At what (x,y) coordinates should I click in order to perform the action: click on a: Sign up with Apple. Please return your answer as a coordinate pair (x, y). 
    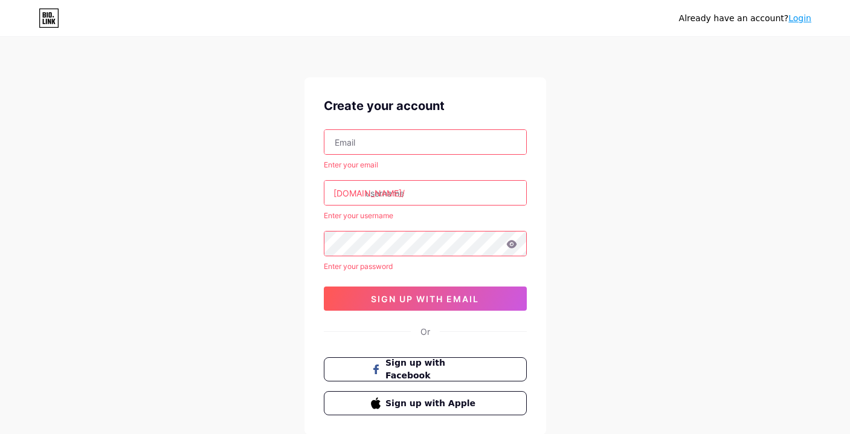
    Looking at the image, I should click on (426, 403).